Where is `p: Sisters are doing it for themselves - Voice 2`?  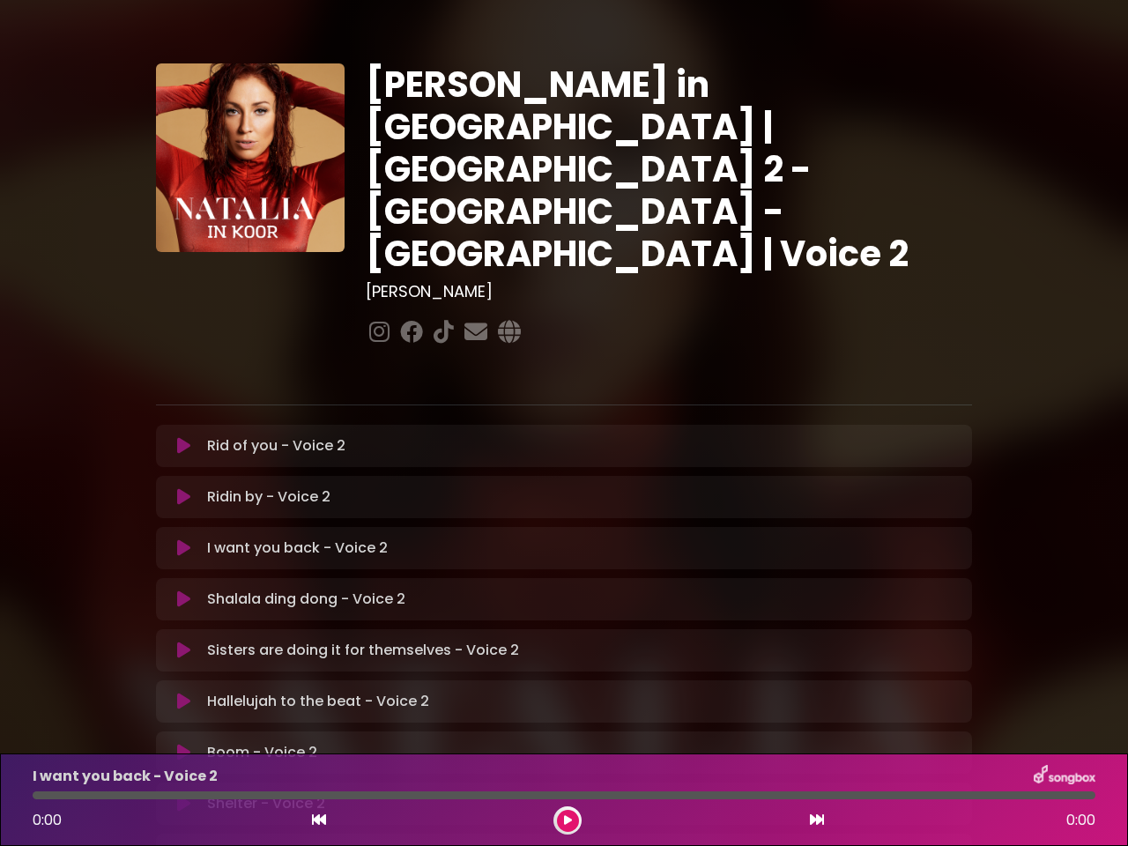
p: Sisters are doing it for themselves - Voice 2 is located at coordinates (363, 650).